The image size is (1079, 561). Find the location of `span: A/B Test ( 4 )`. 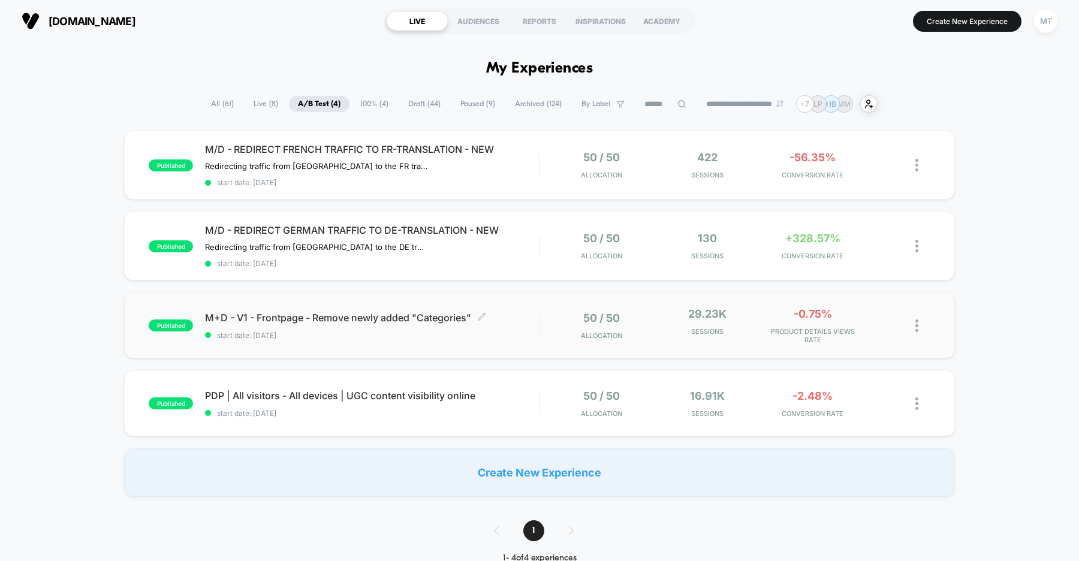

span: A/B Test ( 4 ) is located at coordinates (319, 104).